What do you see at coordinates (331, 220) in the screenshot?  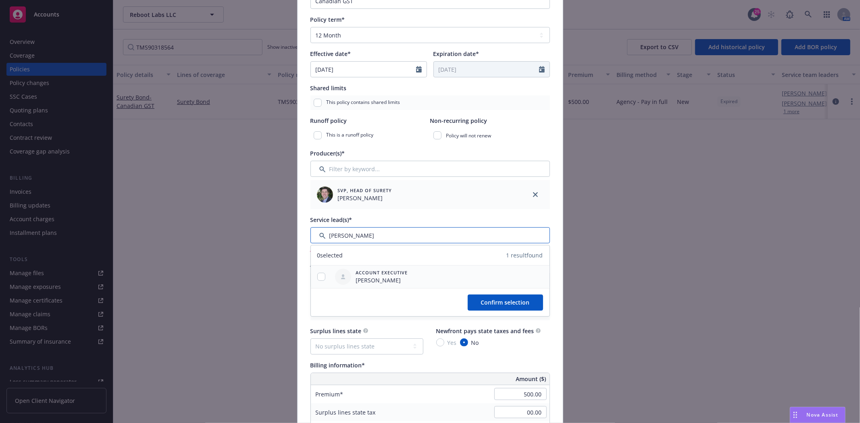 I see `span: Service lead(s)*` at bounding box center [331, 220].